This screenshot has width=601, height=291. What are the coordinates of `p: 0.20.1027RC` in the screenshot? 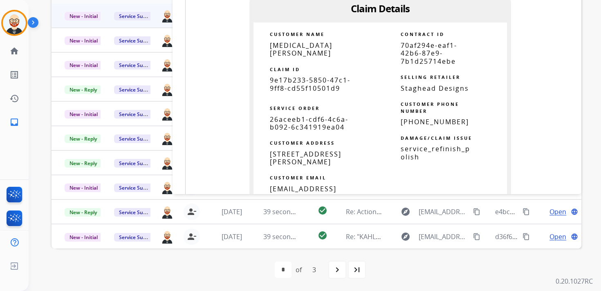 It's located at (574, 281).